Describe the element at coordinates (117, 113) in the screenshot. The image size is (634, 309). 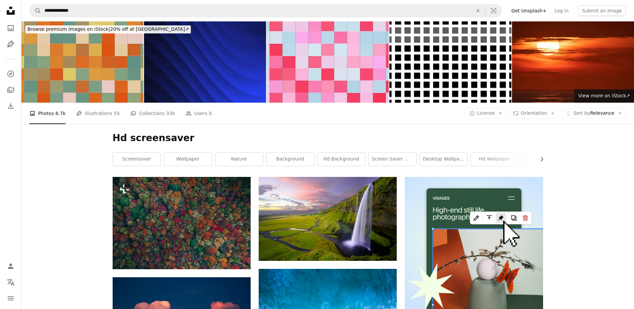
I see `span: 55` at that location.